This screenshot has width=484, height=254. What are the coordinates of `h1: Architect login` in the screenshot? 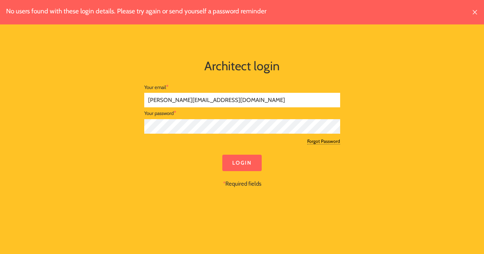 It's located at (242, 66).